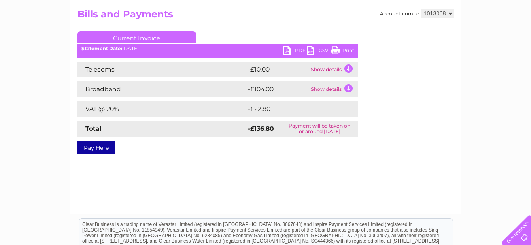 The height and width of the screenshot is (245, 531). What do you see at coordinates (39, 32) in the screenshot?
I see `img: logo.png` at bounding box center [39, 32].